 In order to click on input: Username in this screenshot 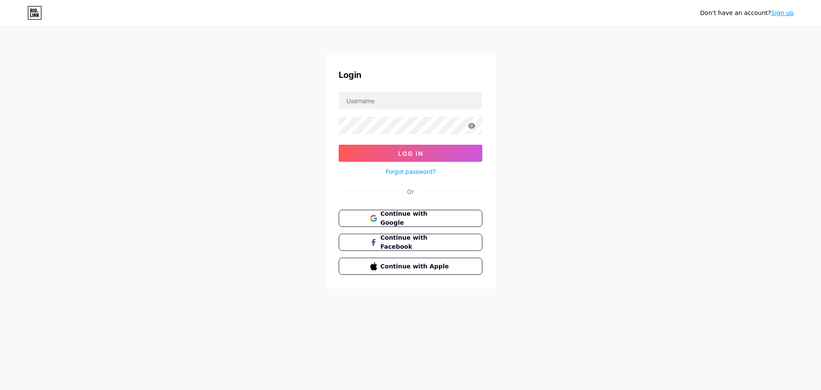, I will do `click(411, 101)`.